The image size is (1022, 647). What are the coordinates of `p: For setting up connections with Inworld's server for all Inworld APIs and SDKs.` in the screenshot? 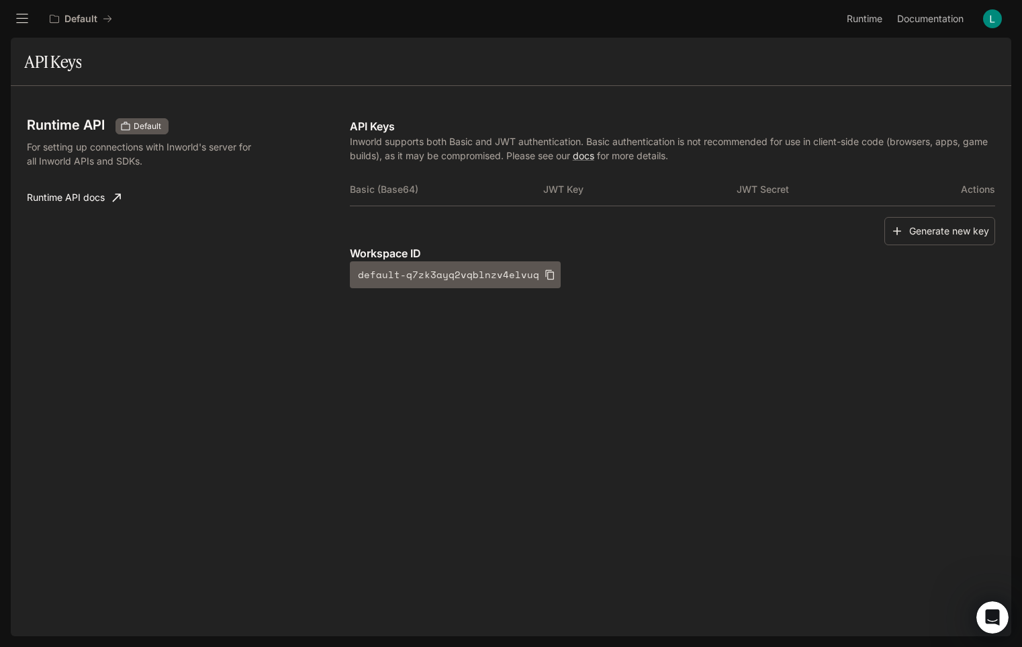 It's located at (144, 154).